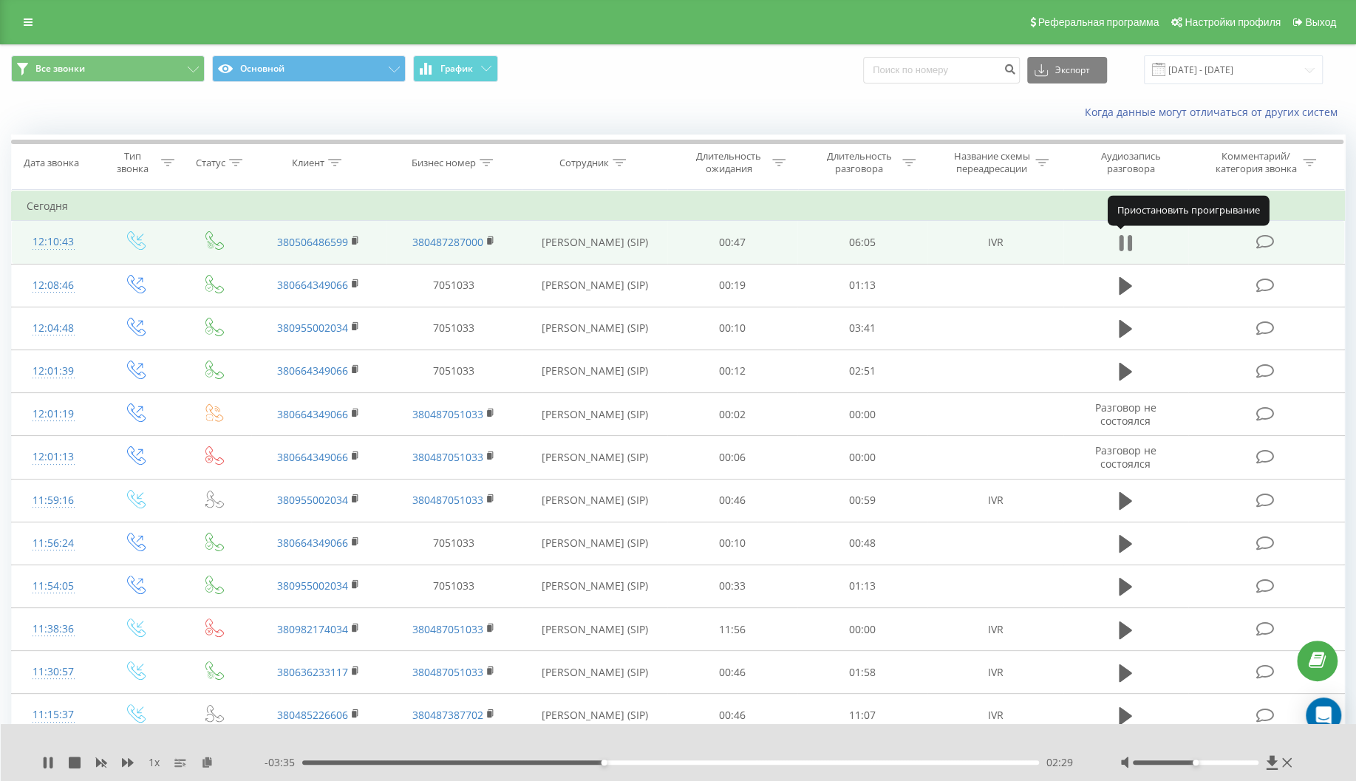 Image resolution: width=1356 pixels, height=781 pixels. What do you see at coordinates (53, 414) in the screenshot?
I see `div: 12:01:19` at bounding box center [53, 414].